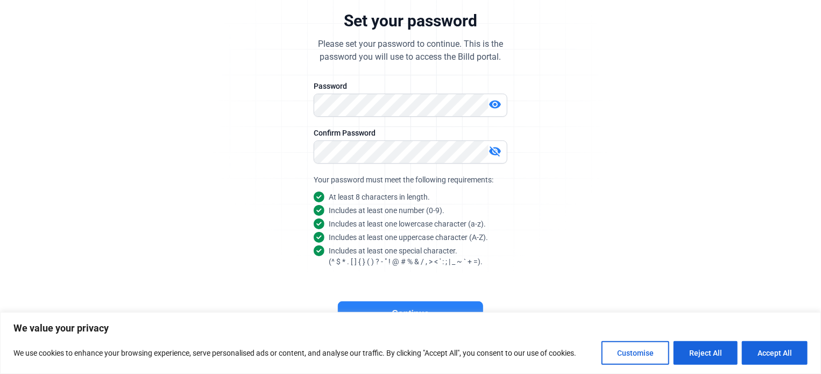  Describe the element at coordinates (635, 353) in the screenshot. I see `button: Customise` at that location.